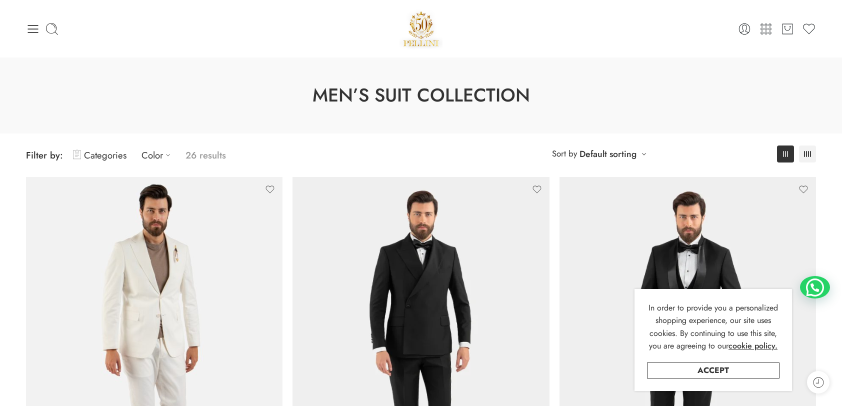  What do you see at coordinates (744, 29) in the screenshot?
I see `a: Login / Register` at bounding box center [744, 29].